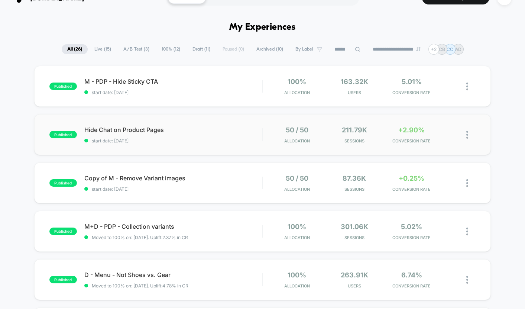 This screenshot has width=525, height=309. I want to click on span: Copy of M - Remove Variant images, so click(173, 178).